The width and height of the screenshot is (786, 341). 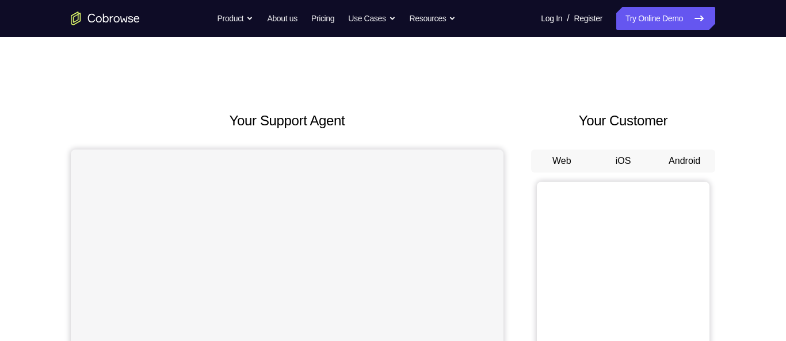 What do you see at coordinates (623, 121) in the screenshot?
I see `h2: Your Customer` at bounding box center [623, 121].